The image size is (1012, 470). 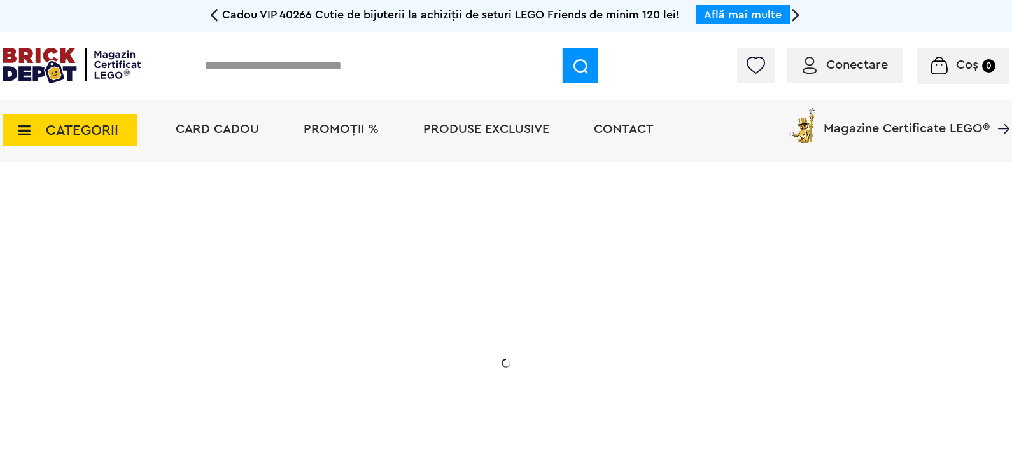 I want to click on span: Magazine Certificate LEGO®, so click(x=906, y=120).